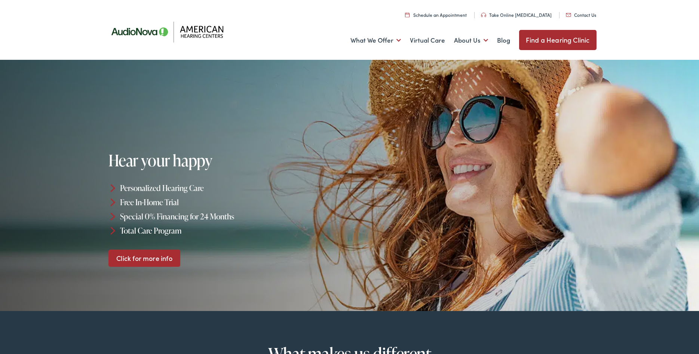  What do you see at coordinates (581, 15) in the screenshot?
I see `a: Contact Us` at bounding box center [581, 15].